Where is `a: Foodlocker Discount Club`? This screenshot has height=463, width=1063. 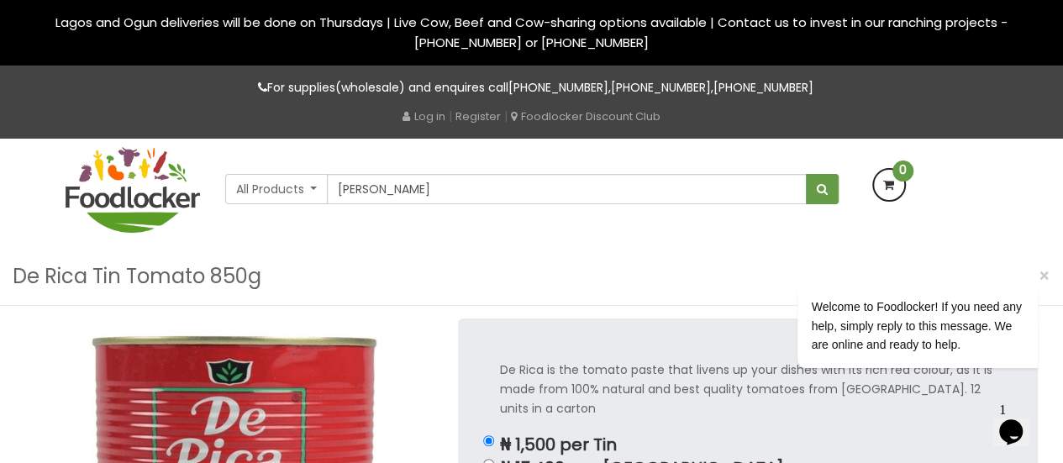 a: Foodlocker Discount Club is located at coordinates (586, 116).